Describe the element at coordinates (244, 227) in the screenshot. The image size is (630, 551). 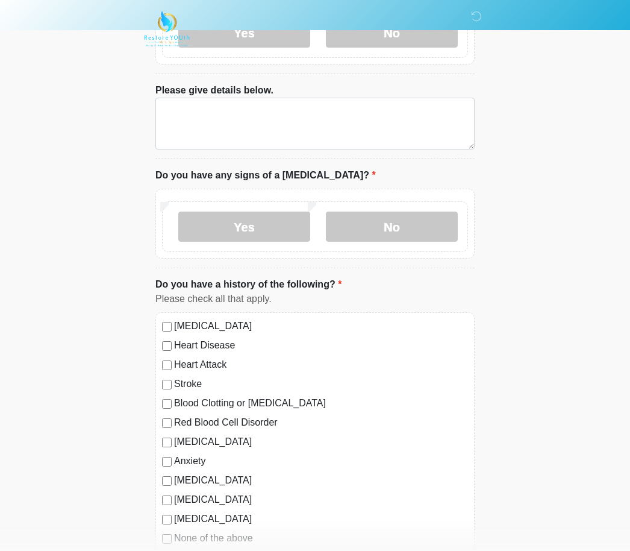
I see `label: Yes` at that location.